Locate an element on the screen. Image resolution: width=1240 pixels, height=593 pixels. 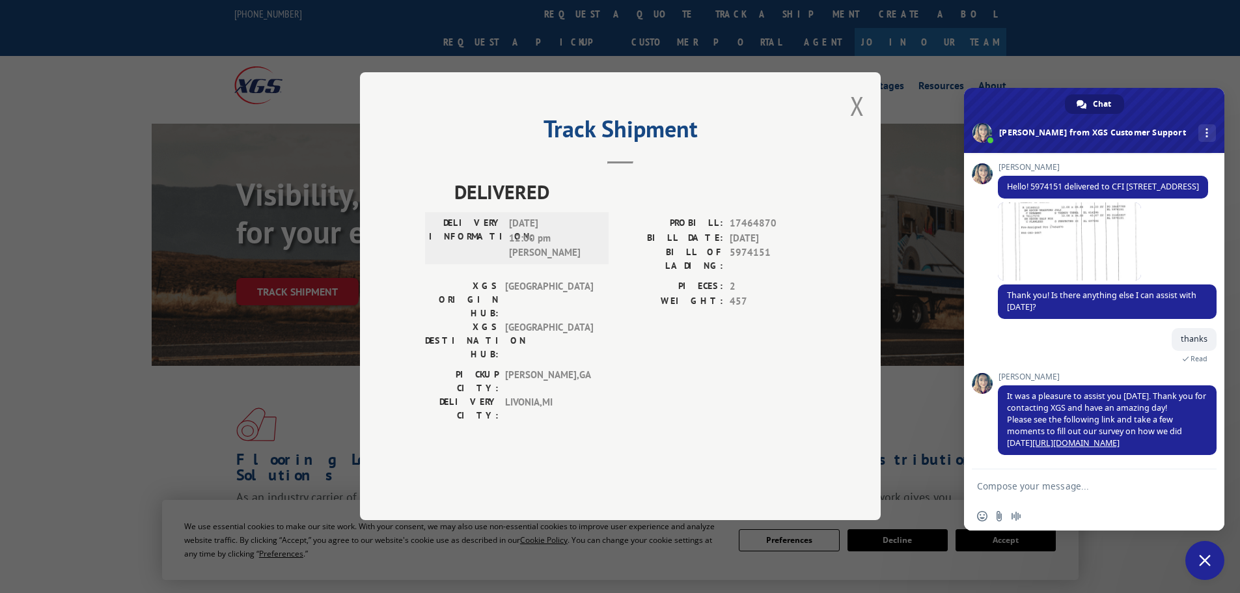
span: 457 is located at coordinates (773, 301).